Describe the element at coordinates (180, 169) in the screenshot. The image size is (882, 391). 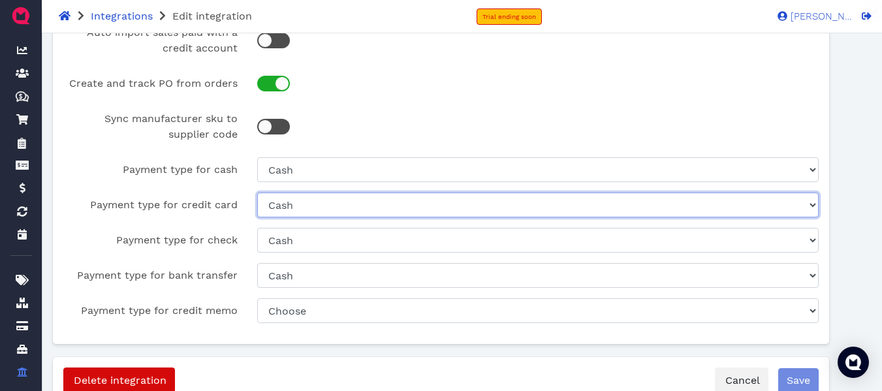
I see `span: Payment type for cash` at that location.